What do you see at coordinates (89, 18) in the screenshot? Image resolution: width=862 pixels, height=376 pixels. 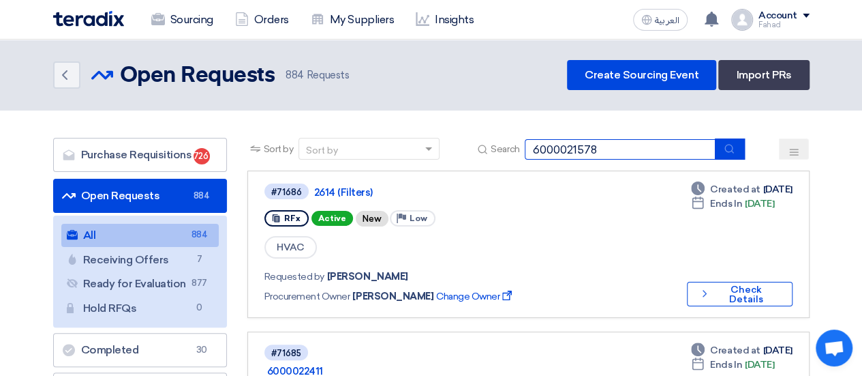 I see `img: Teradix logo` at bounding box center [89, 18].